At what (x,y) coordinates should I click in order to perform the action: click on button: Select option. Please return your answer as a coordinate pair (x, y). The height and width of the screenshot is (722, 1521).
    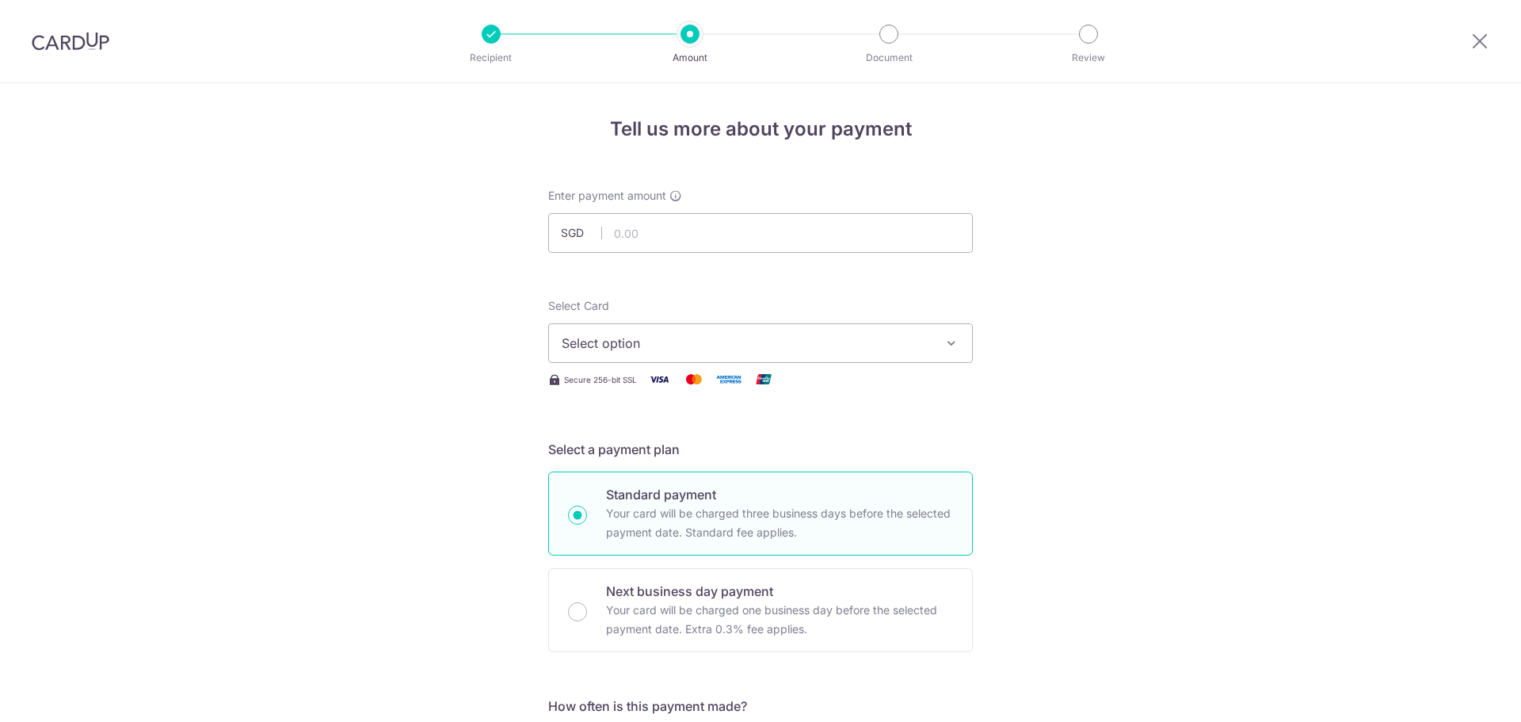
    Looking at the image, I should click on (761, 343).